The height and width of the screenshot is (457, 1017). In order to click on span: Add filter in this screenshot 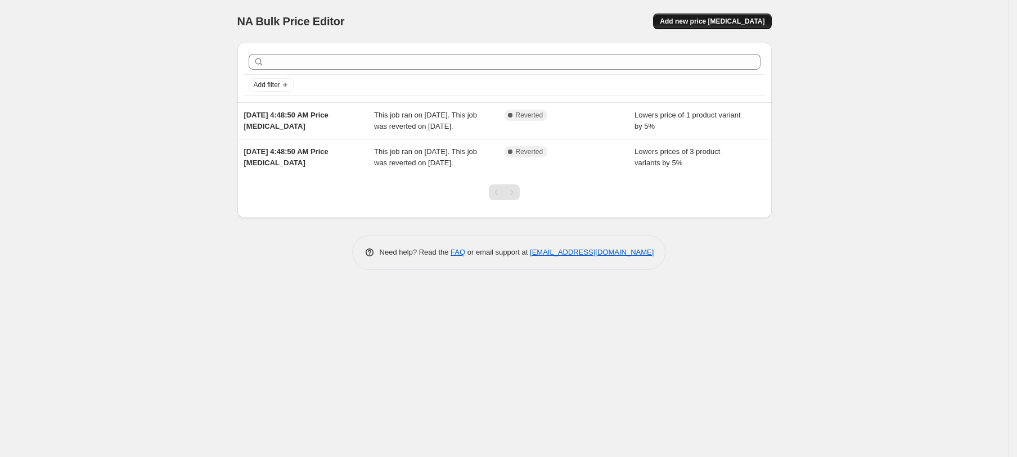, I will do `click(267, 85)`.